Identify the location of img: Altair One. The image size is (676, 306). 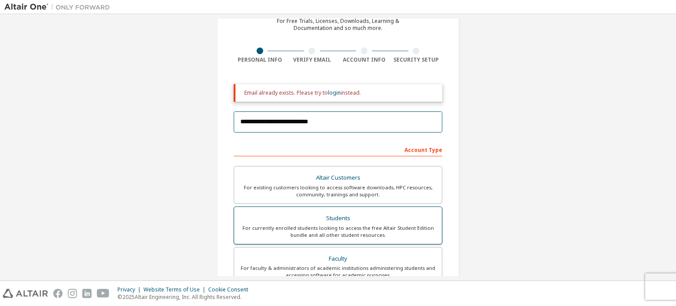
(59, 7).